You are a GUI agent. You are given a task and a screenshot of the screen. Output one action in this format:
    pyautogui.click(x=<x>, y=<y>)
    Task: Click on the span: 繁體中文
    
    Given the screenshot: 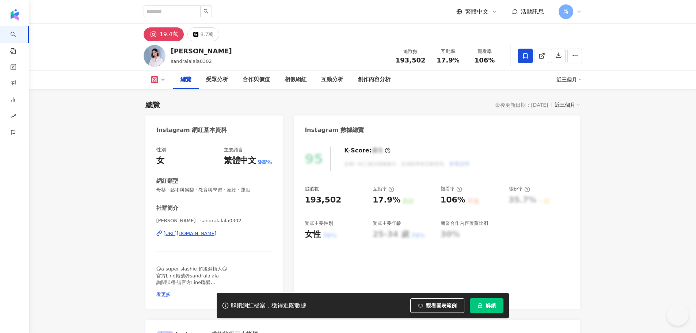 What is the action you would take?
    pyautogui.click(x=477, y=12)
    